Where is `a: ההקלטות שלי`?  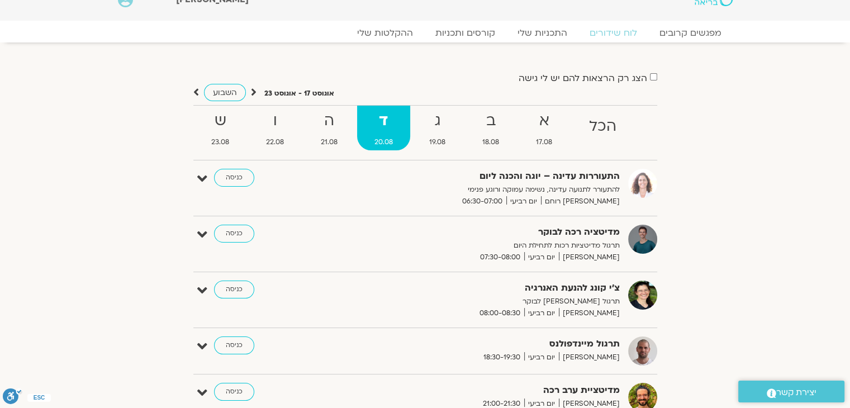
a: ההקלטות שלי is located at coordinates (385, 33).